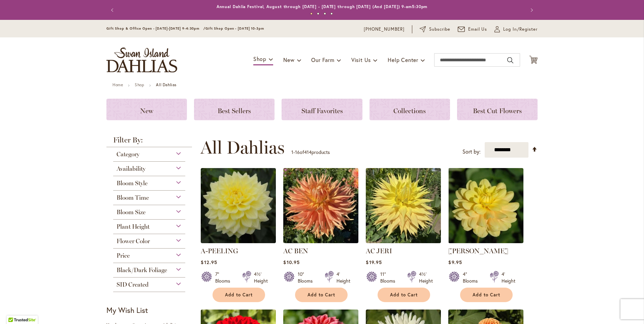 The image size is (644, 324). I want to click on button: Previous, so click(113, 10).